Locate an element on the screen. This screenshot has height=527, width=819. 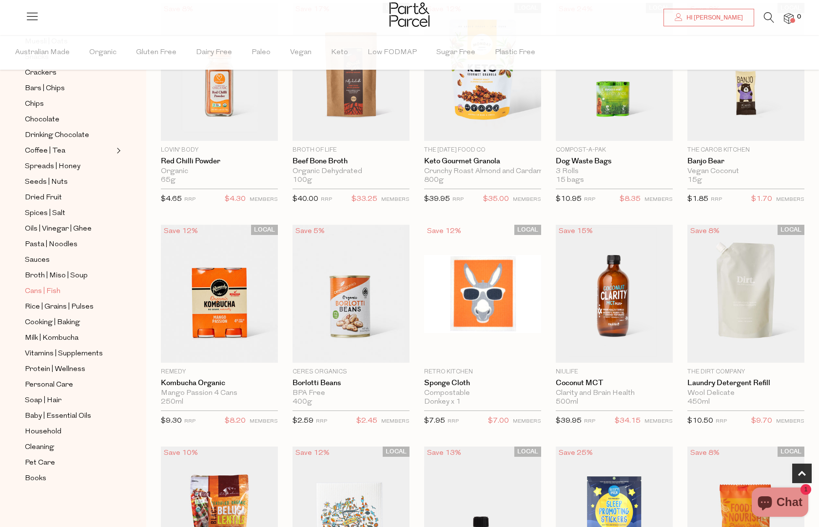
a: Banjo Bear is located at coordinates (746, 161).